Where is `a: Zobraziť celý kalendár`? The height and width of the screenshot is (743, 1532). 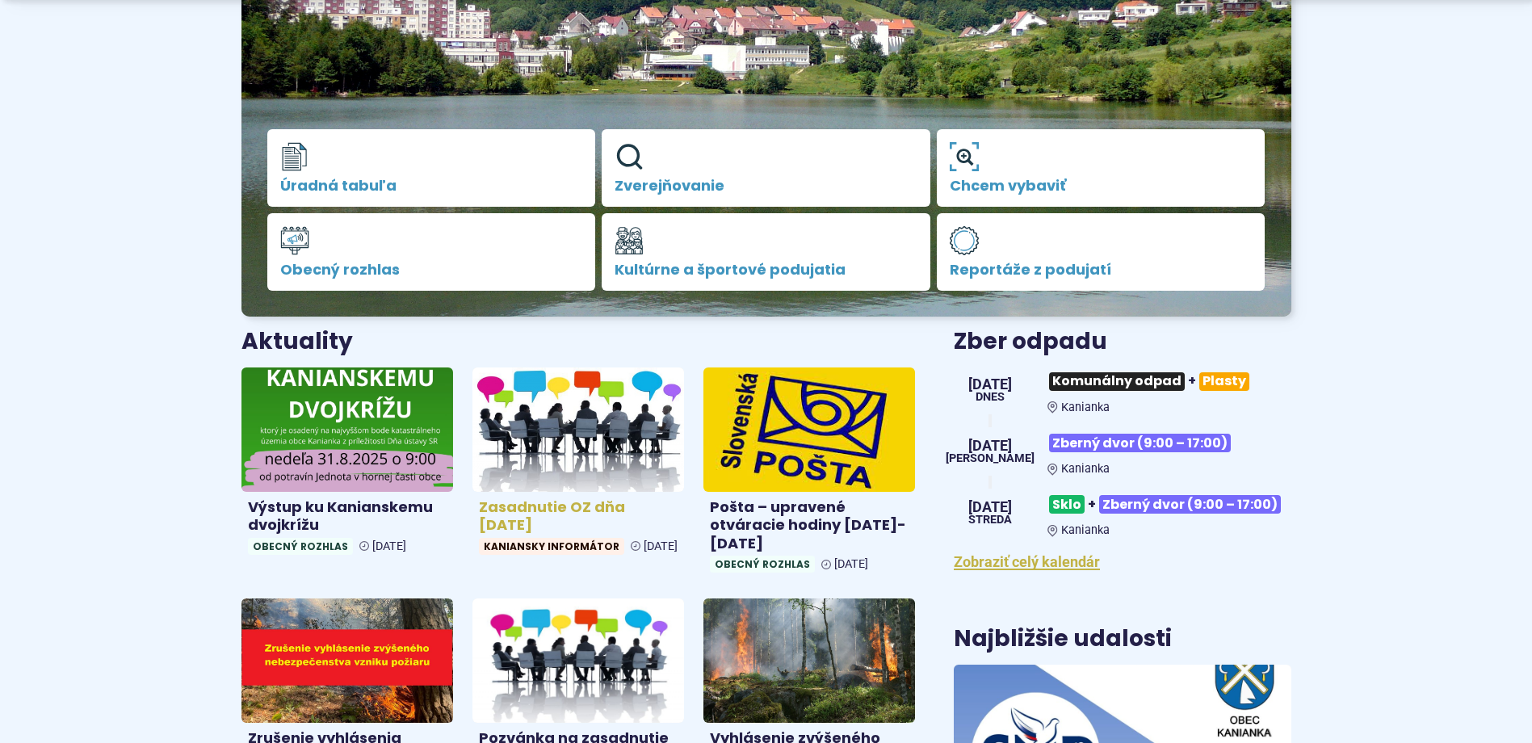 a: Zobraziť celý kalendár is located at coordinates (1026, 561).